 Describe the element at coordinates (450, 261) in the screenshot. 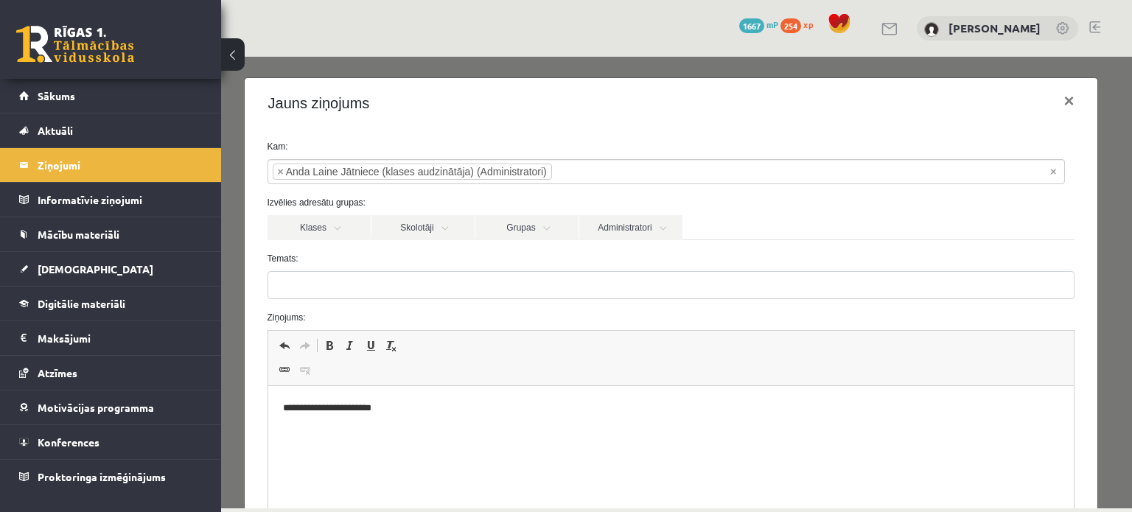

I see `label: Ziņojums:` at that location.